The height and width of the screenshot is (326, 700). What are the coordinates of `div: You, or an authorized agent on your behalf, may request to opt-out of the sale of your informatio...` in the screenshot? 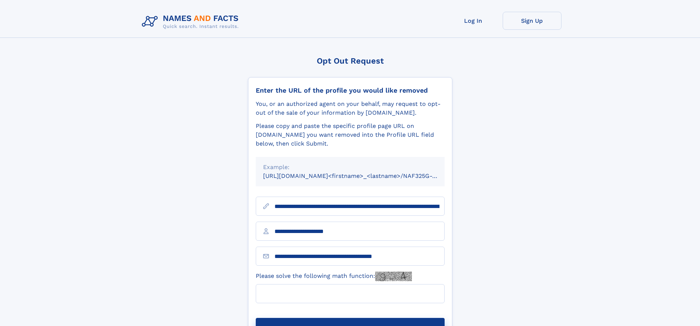 It's located at (350, 108).